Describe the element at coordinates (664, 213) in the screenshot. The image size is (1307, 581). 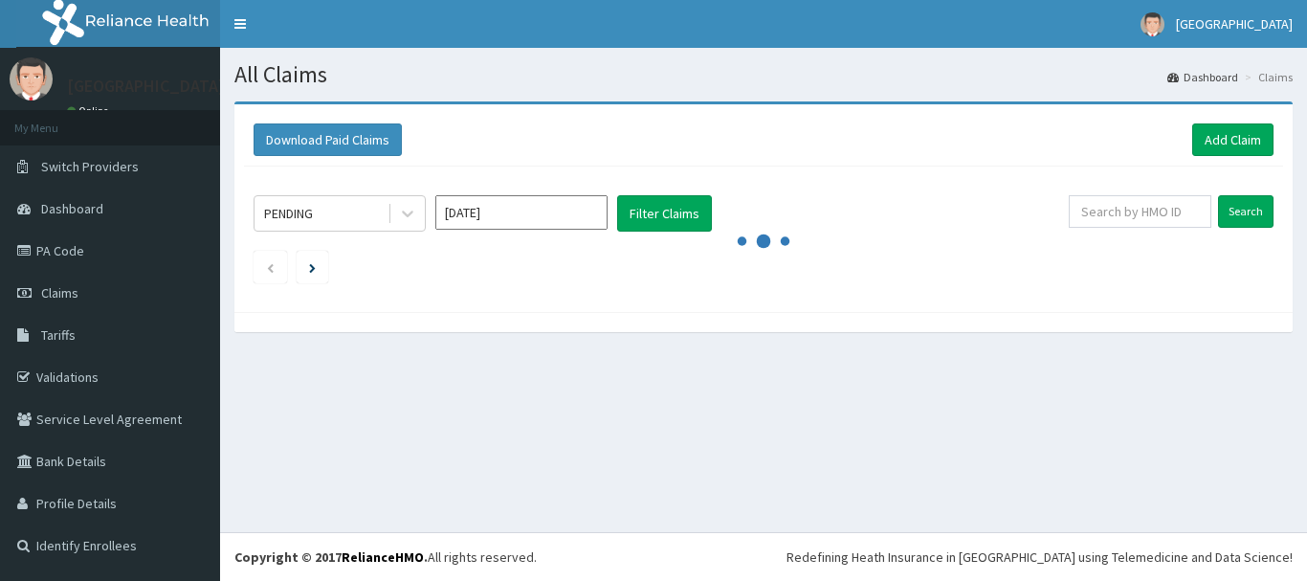
I see `button: Filter Claims` at that location.